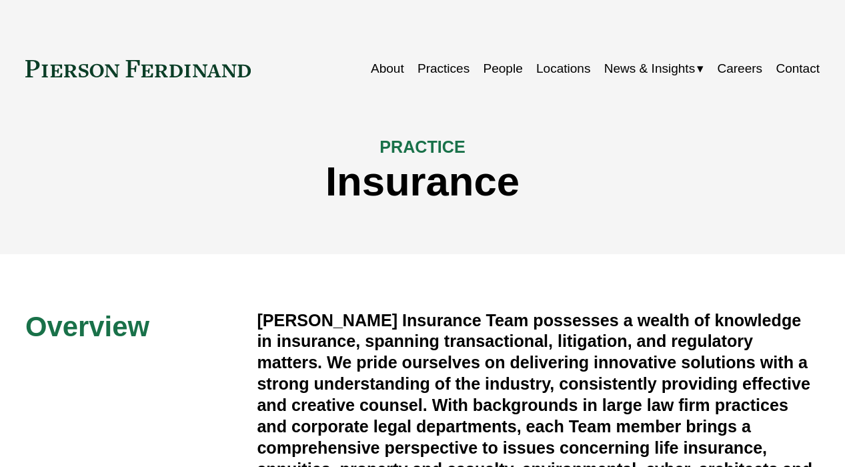 The height and width of the screenshot is (467, 845). I want to click on span: Overview, so click(87, 326).